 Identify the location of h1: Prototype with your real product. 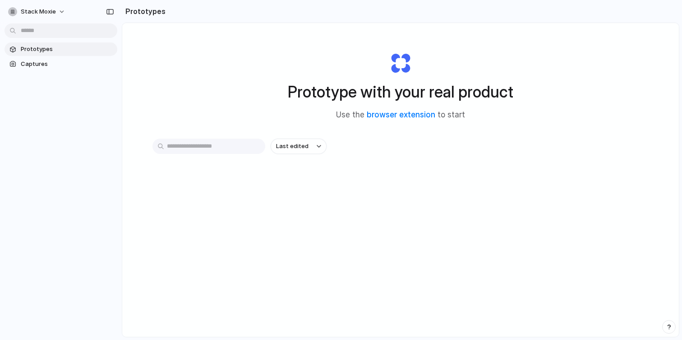
(401, 92).